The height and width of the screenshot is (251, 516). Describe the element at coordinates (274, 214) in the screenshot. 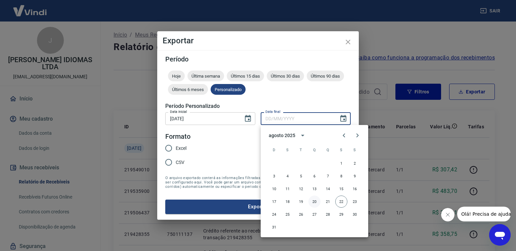

I see `button: 24` at that location.